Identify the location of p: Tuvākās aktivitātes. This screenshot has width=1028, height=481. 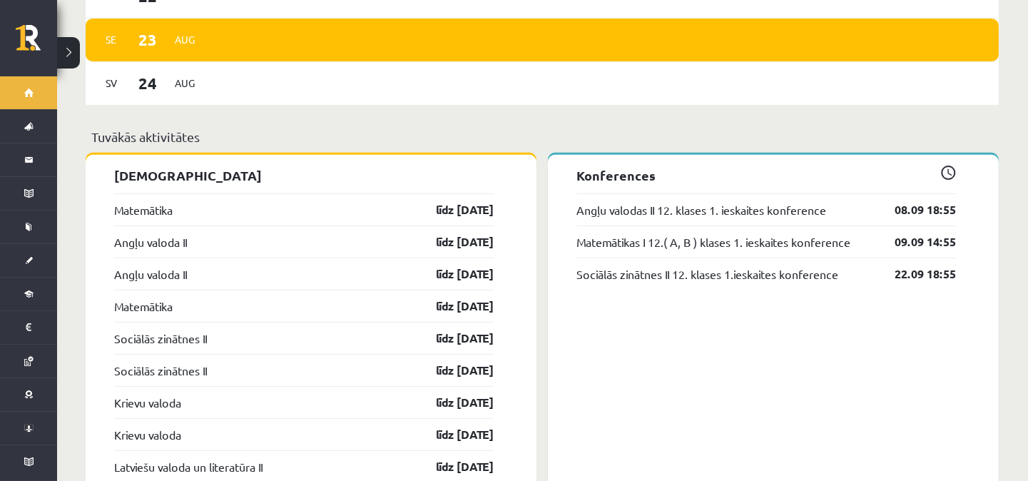
(542, 136).